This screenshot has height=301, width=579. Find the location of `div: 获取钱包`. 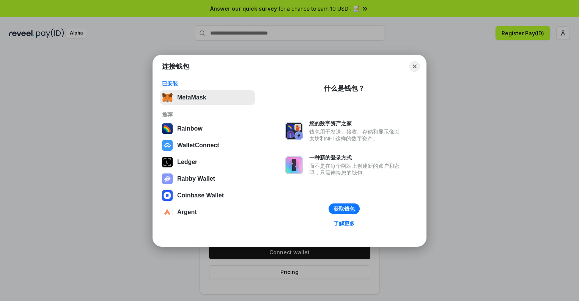

div: 获取钱包 is located at coordinates (344, 209).